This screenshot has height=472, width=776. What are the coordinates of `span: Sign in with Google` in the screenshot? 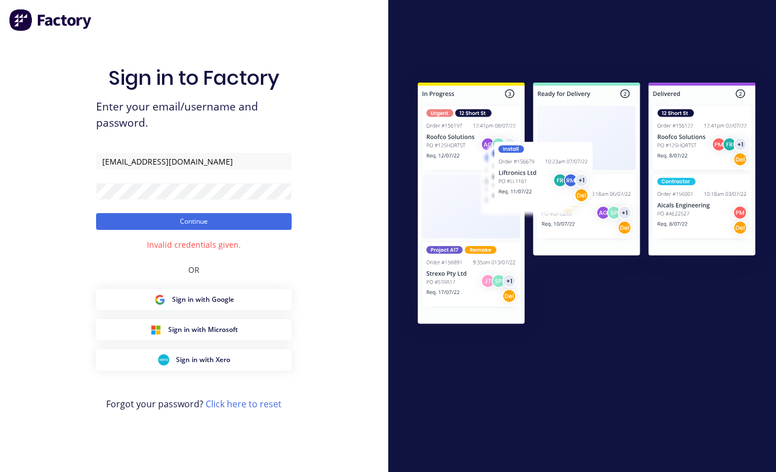 It's located at (203, 300).